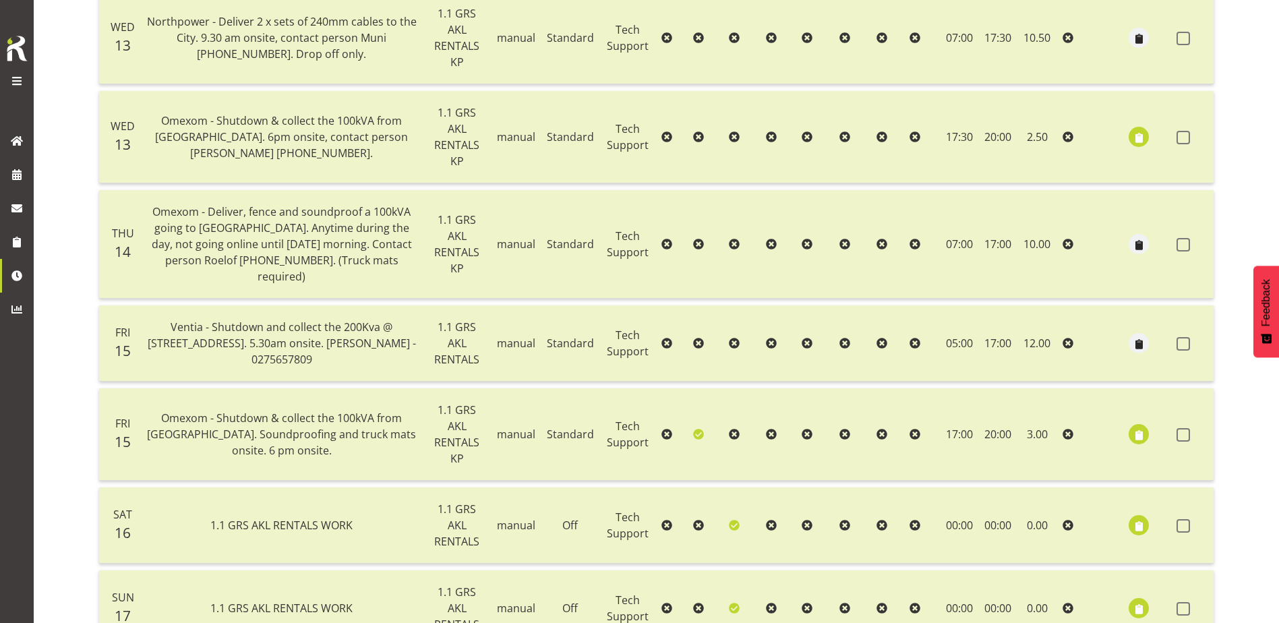  Describe the element at coordinates (123, 252) in the screenshot. I see `span: 14` at that location.